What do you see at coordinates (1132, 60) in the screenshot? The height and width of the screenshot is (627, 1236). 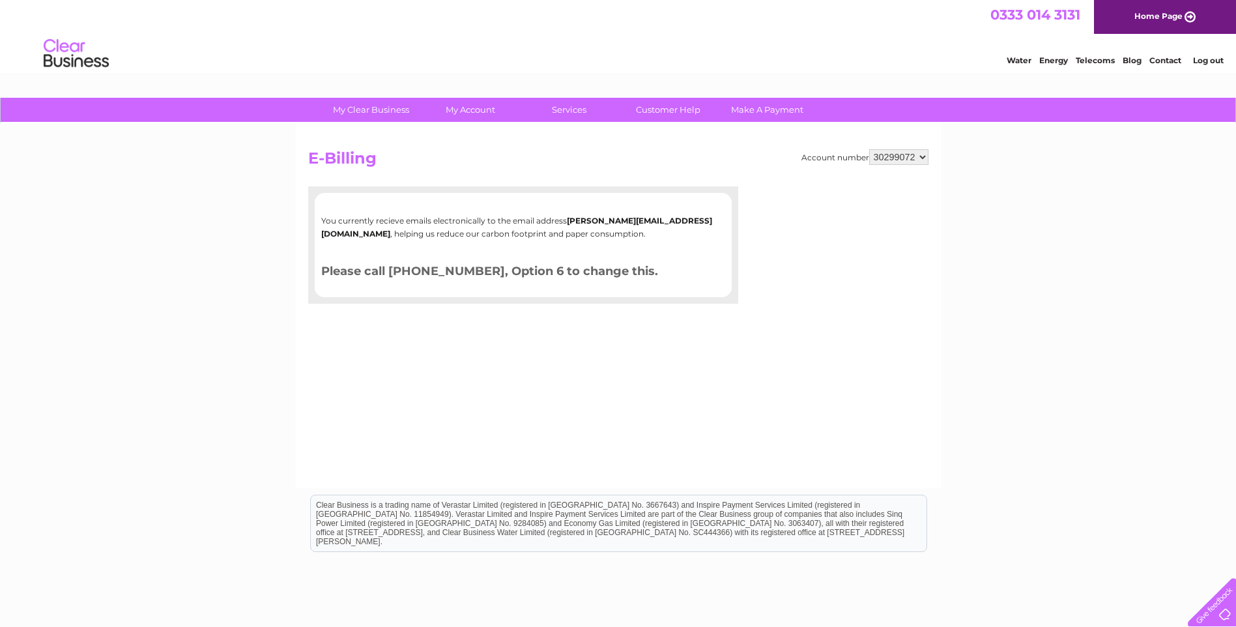 I see `a: Blog` at bounding box center [1132, 60].